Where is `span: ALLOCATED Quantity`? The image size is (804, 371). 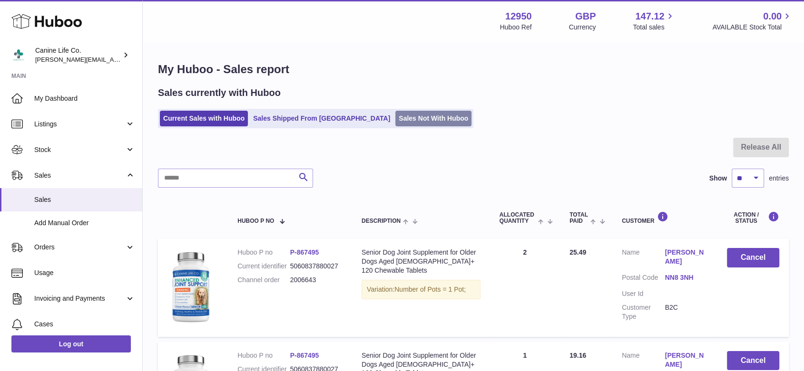 span: ALLOCATED Quantity is located at coordinates (517, 218).